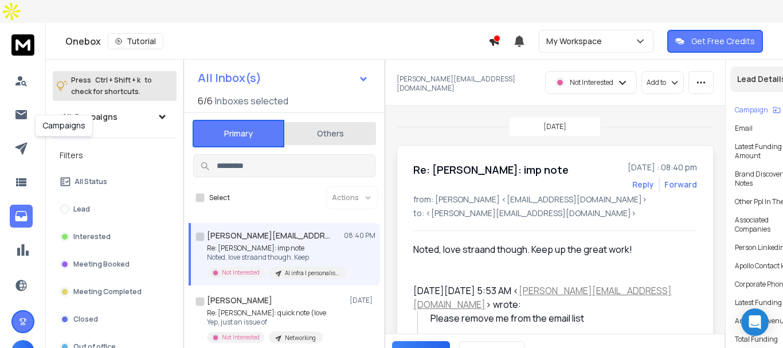 Image resolution: width=783 pixels, height=348 pixels. Describe the element at coordinates (115, 155) in the screenshot. I see `h3: Filters` at that location.